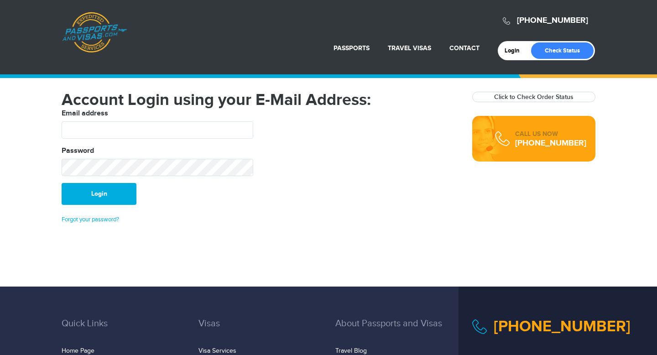 This screenshot has height=355, width=657. What do you see at coordinates (85, 114) in the screenshot?
I see `label: Email address` at bounding box center [85, 114].